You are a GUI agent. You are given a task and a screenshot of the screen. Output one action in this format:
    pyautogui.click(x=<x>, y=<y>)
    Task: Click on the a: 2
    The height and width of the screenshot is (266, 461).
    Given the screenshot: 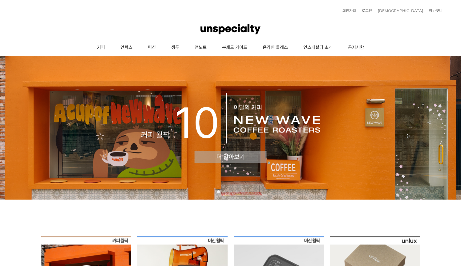 What is the action you would take?
    pyautogui.click(x=225, y=192)
    